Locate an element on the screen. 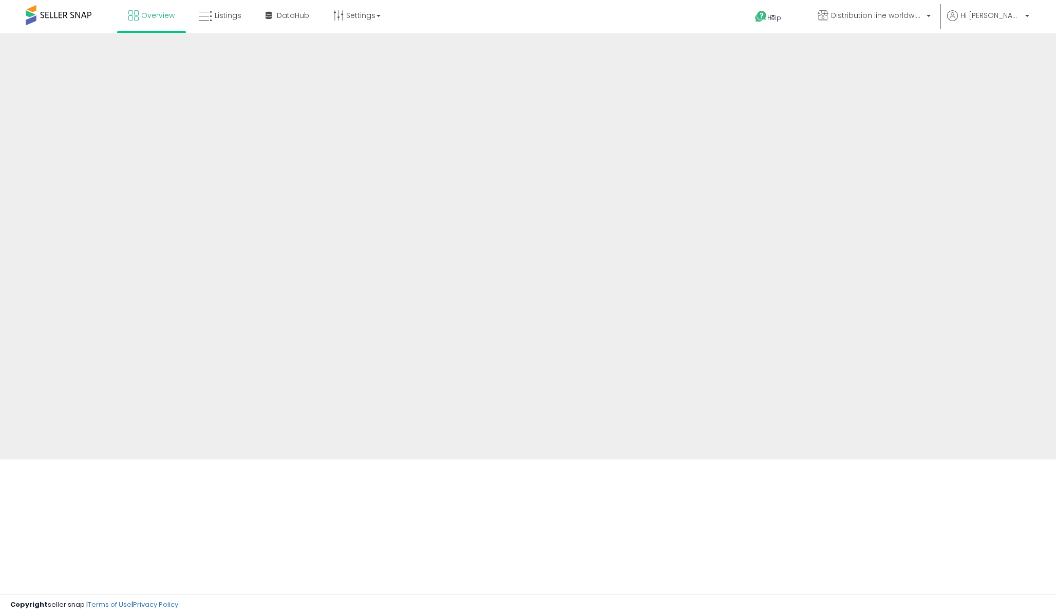 This screenshot has width=1056, height=615. span: Help is located at coordinates (774, 17).